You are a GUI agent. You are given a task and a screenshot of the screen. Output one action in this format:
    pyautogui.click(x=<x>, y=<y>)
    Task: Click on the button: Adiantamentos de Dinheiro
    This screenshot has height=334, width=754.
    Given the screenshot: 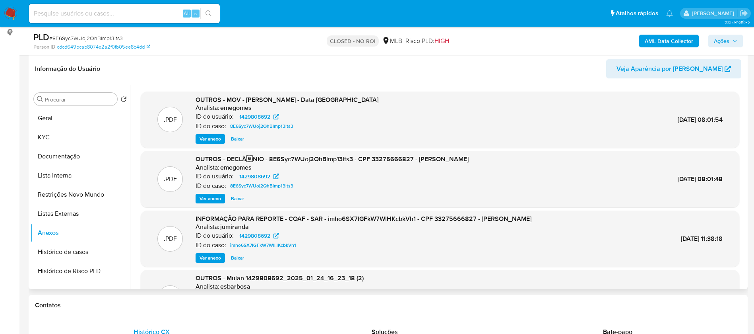 What is the action you would take?
    pyautogui.click(x=80, y=290)
    